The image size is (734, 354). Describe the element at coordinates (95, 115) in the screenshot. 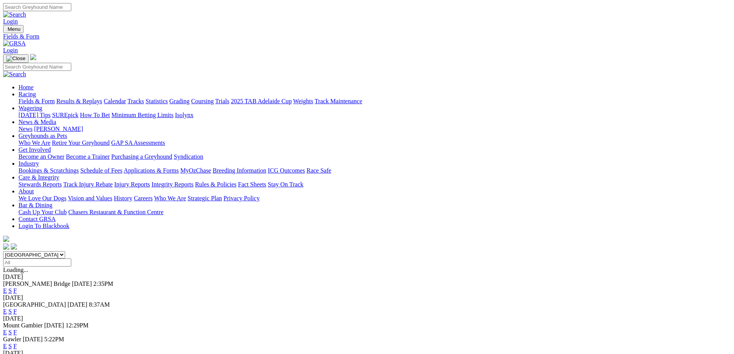

I see `a: How To Bet` at that location.